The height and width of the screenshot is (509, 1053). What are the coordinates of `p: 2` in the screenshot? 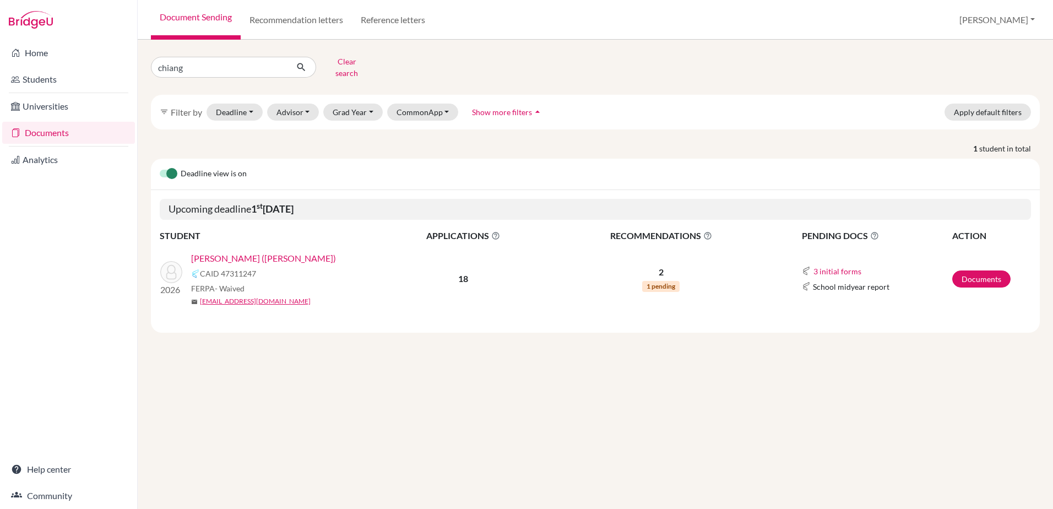 It's located at (661, 272).